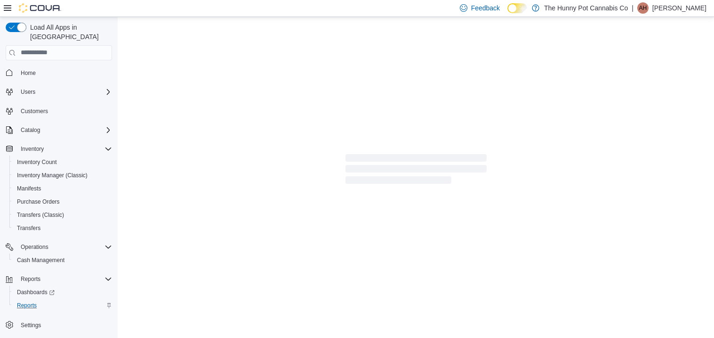 Image resolution: width=714 pixels, height=338 pixels. I want to click on span: Dark Mode, so click(508, 13).